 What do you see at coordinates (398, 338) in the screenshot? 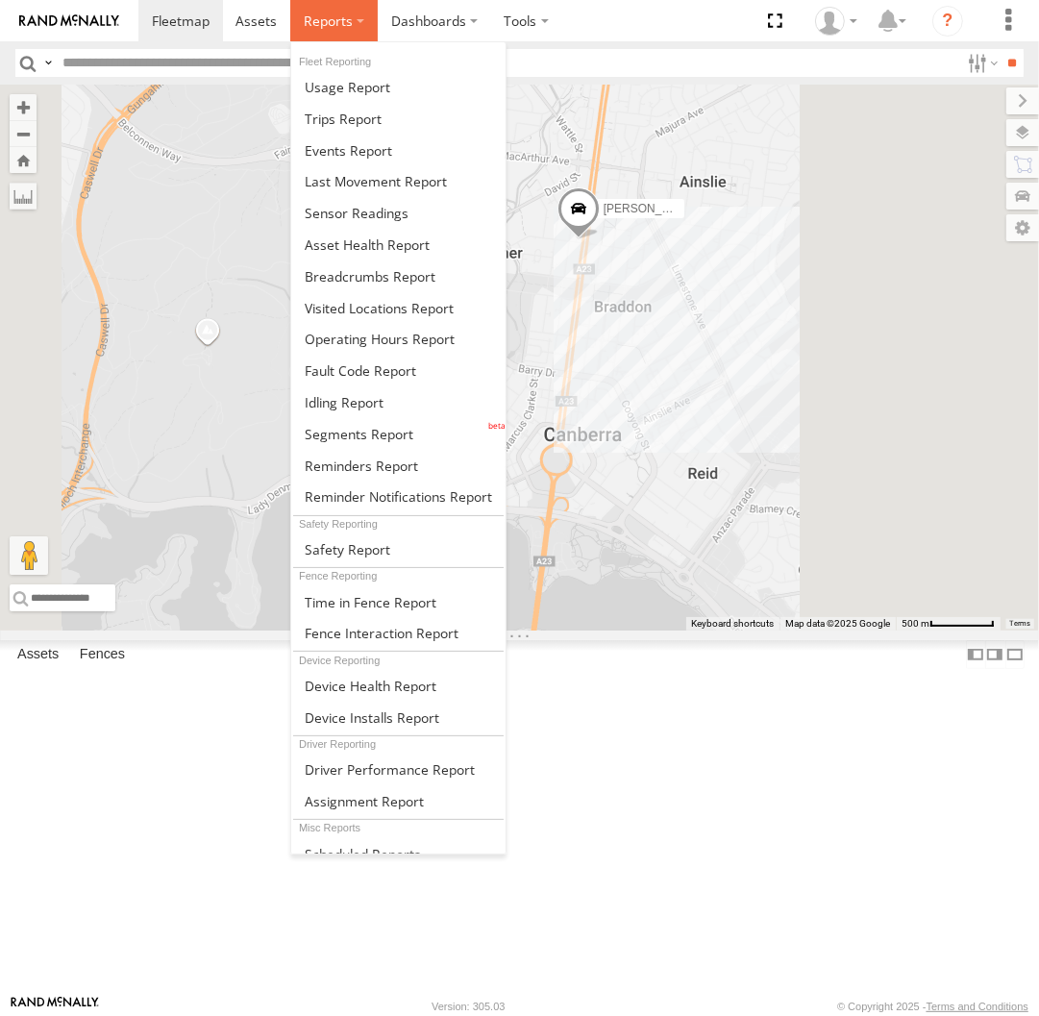
I see `a: Asset Operating Hours Report` at bounding box center [398, 338].